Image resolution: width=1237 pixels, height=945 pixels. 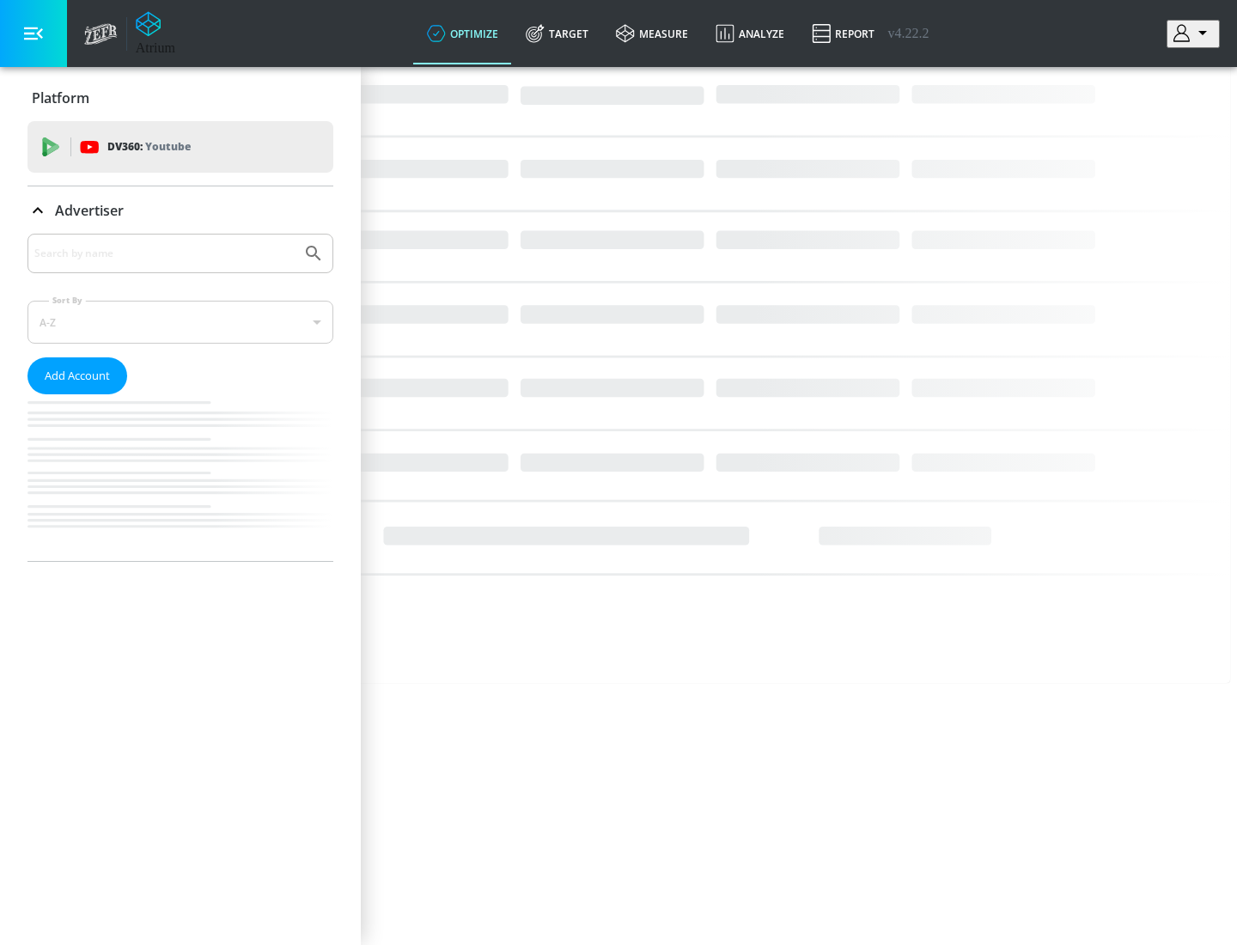 What do you see at coordinates (167, 146) in the screenshot?
I see `p: Youtube` at bounding box center [167, 146].